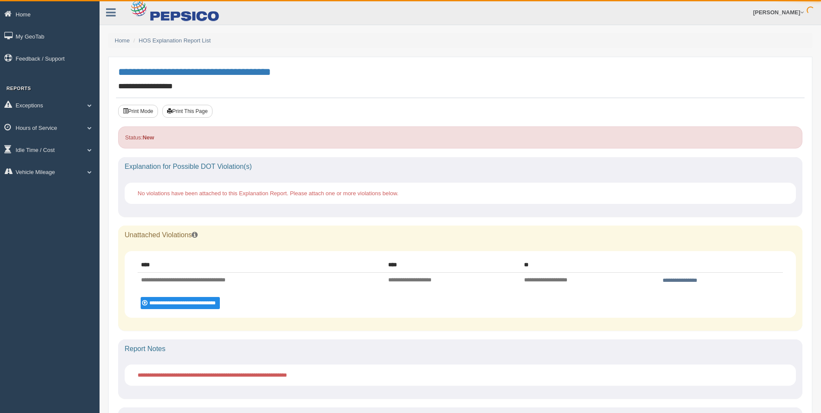 The width and height of the screenshot is (821, 413). I want to click on button: Print This Page, so click(187, 111).